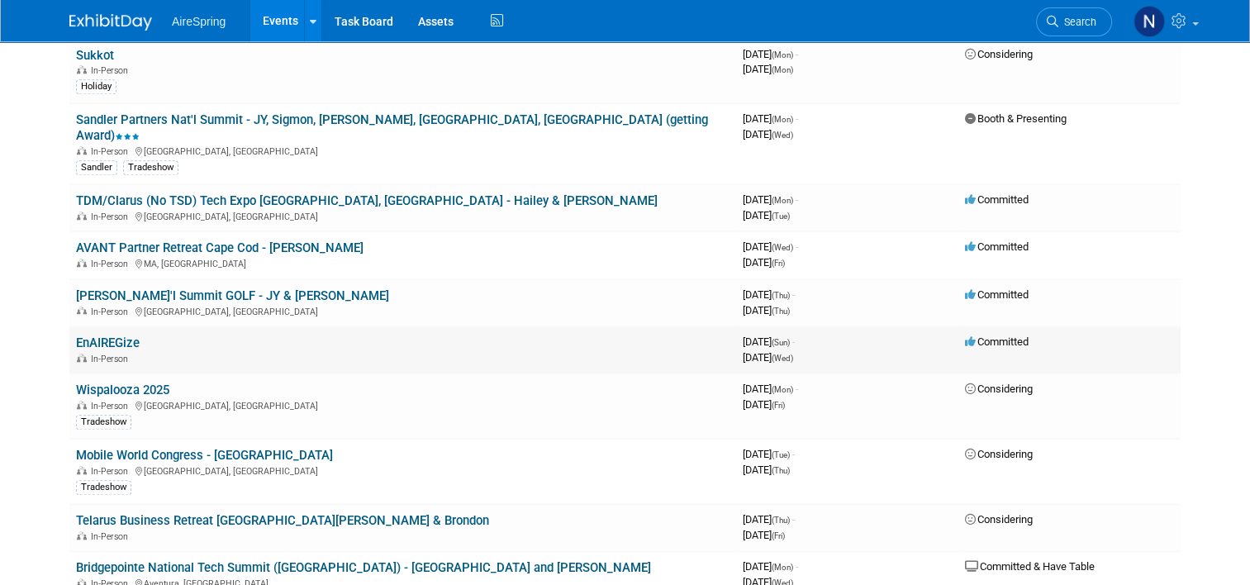 The image size is (1250, 585). What do you see at coordinates (1015, 118) in the screenshot?
I see `span: Booth & Presenting` at bounding box center [1015, 118].